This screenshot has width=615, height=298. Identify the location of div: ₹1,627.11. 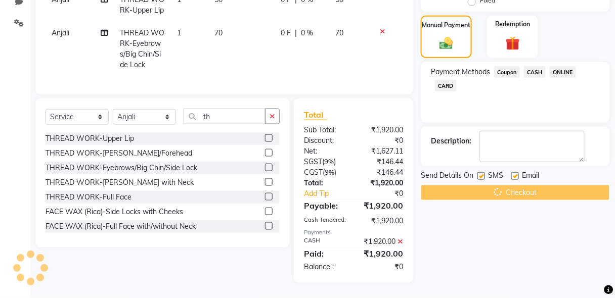
(382, 151).